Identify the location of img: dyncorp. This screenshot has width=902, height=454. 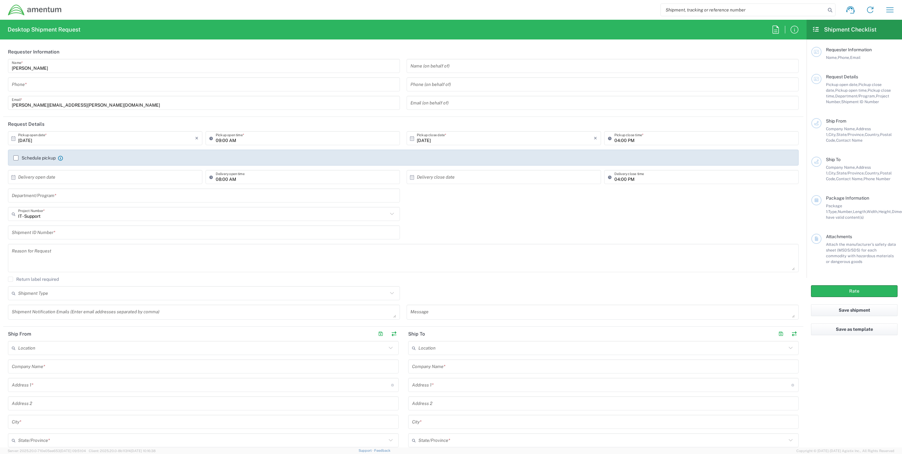
(35, 10).